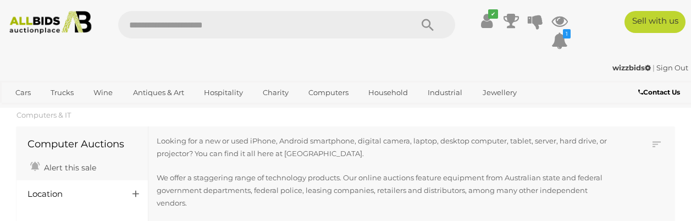 This screenshot has height=221, width=691. I want to click on p: Looking for a new or used iPhone, Android smartphone, digital camera, laptop, desktop computer, t..., so click(386, 147).